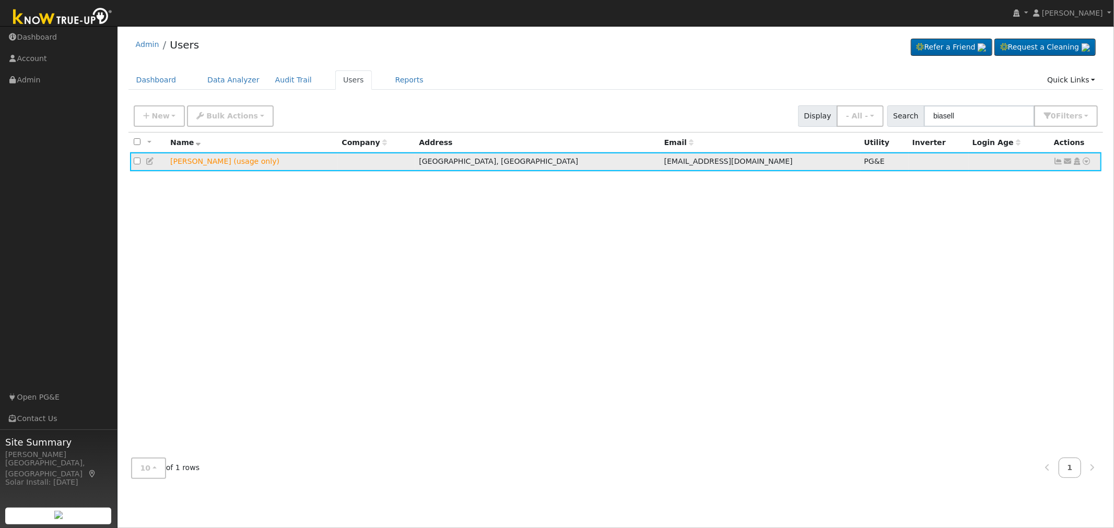  What do you see at coordinates (1077, 161) in the screenshot?
I see `a: Login As` at bounding box center [1077, 161].